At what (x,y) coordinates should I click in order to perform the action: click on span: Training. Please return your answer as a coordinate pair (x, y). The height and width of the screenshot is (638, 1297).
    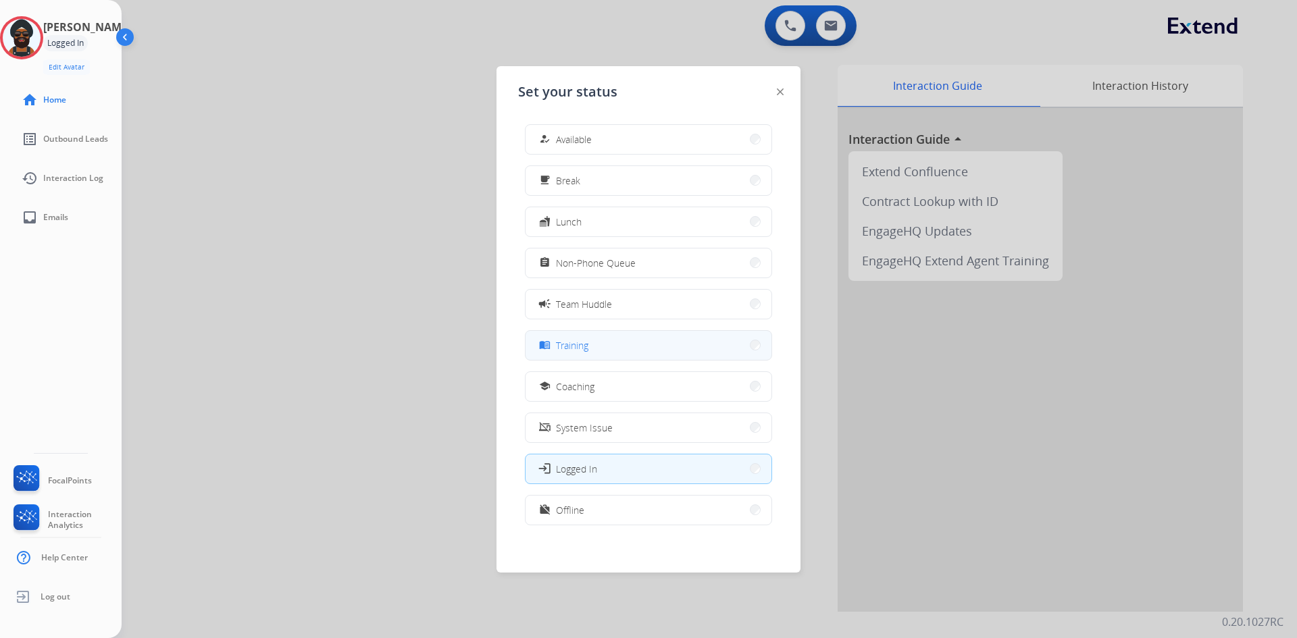
    Looking at the image, I should click on (572, 345).